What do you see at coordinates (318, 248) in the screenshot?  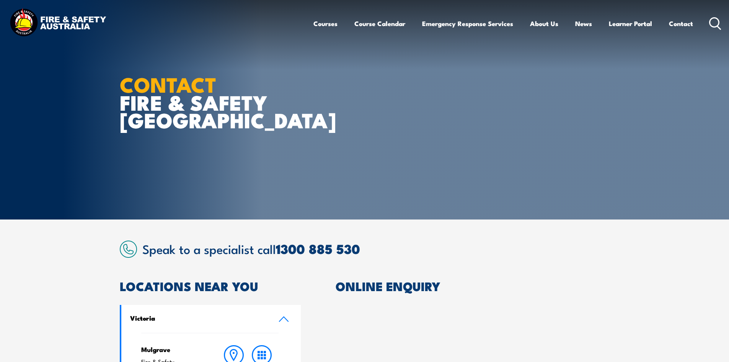 I see `a: 1300 885 530` at bounding box center [318, 248].